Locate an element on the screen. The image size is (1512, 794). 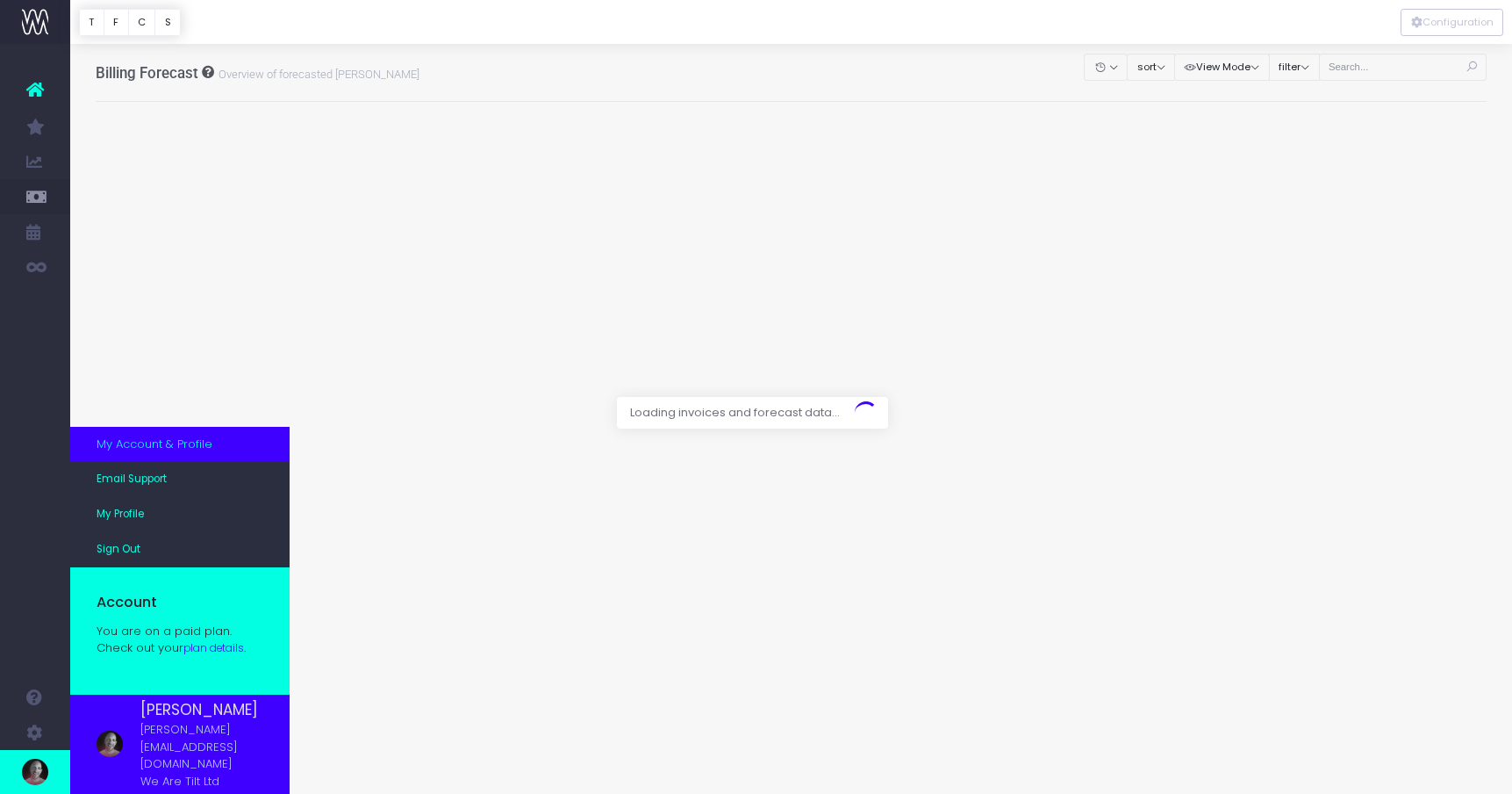
span: Email Support is located at coordinates (132, 479).